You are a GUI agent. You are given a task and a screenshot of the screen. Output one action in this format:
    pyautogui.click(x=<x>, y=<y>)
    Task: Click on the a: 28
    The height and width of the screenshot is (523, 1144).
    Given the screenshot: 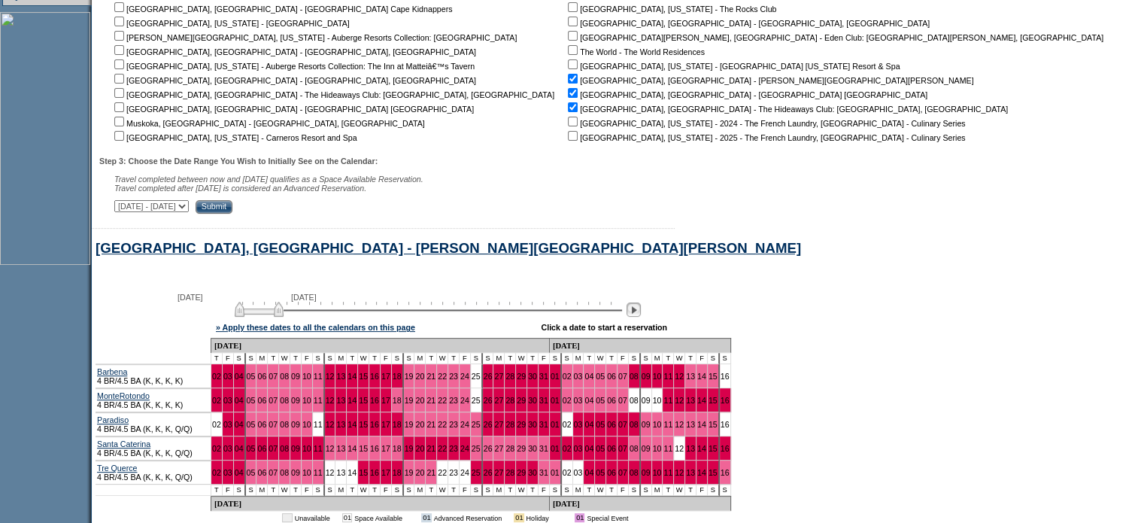 What is the action you would take?
    pyautogui.click(x=510, y=400)
    